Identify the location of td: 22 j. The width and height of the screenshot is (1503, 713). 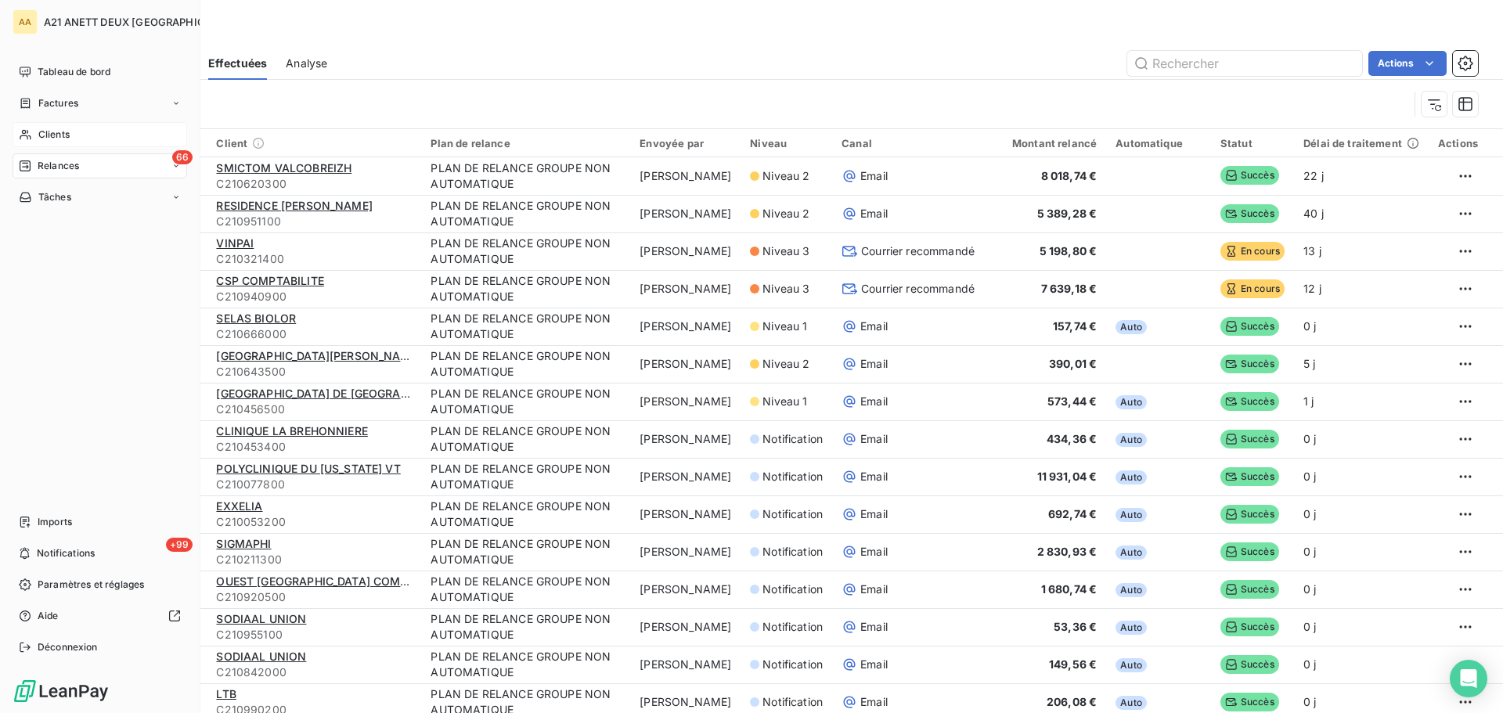
(1361, 176).